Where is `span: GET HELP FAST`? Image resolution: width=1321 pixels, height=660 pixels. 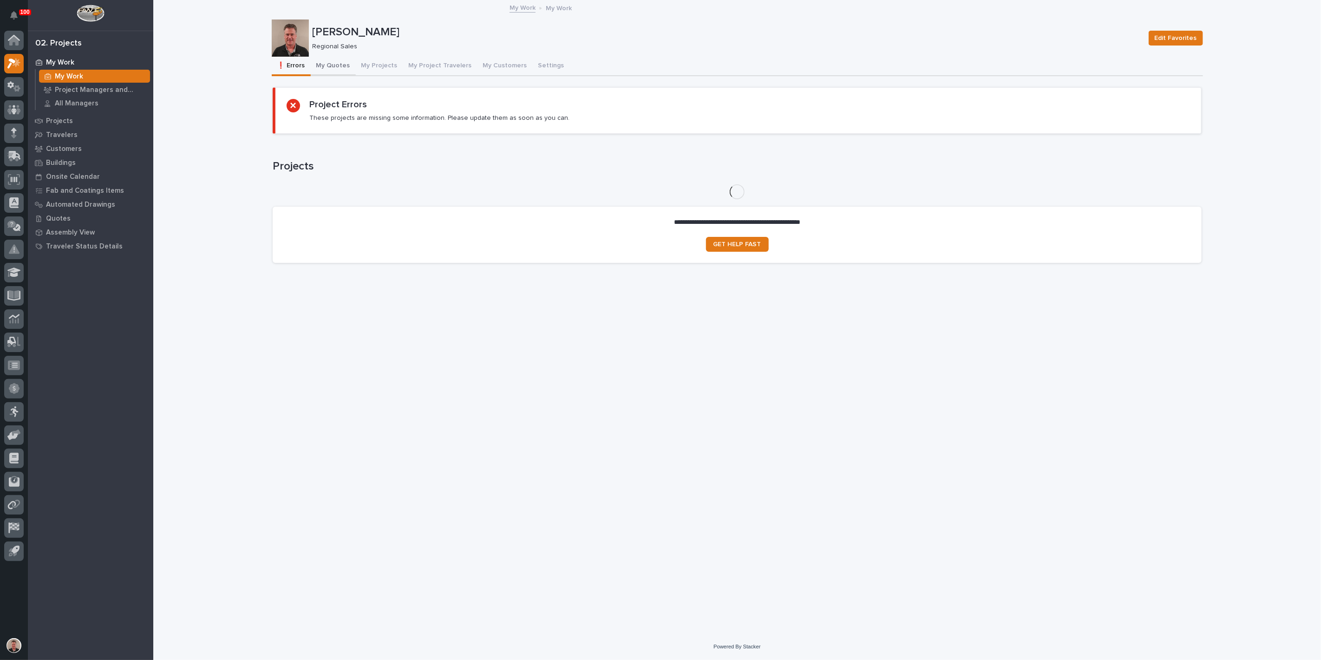 span: GET HELP FAST is located at coordinates (737, 244).